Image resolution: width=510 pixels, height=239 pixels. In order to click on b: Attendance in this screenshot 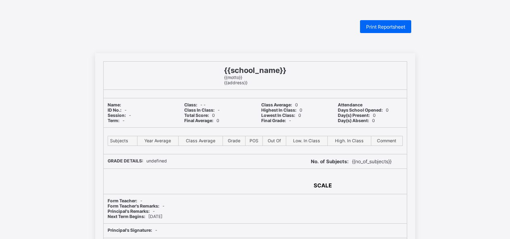, I will do `click(350, 105)`.